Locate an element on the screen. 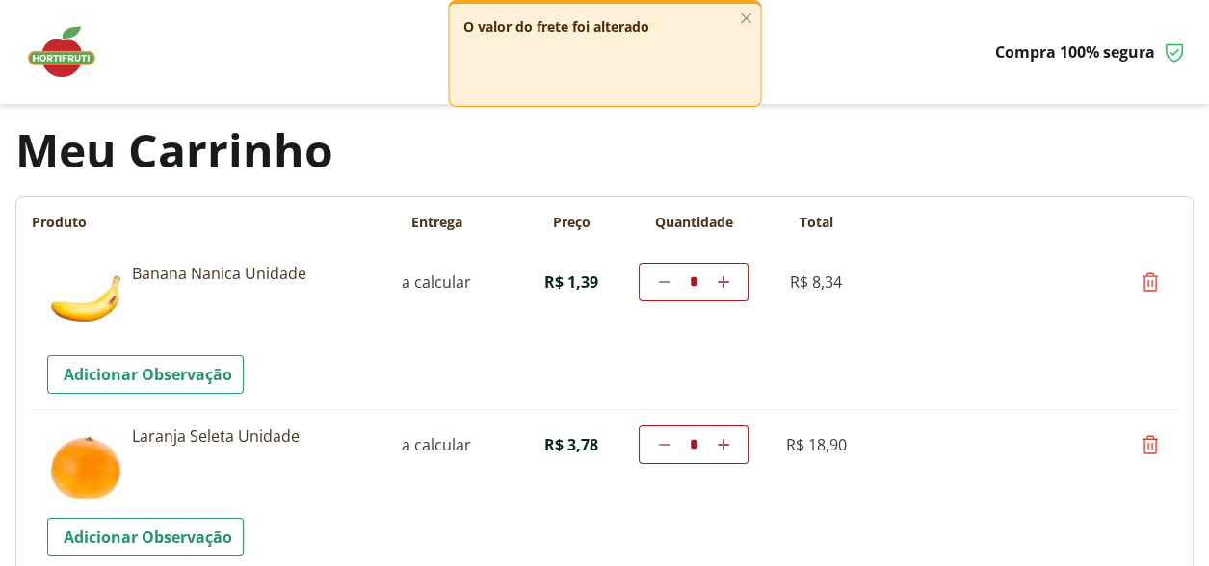 The image size is (1209, 566). img: logo Hortifruti is located at coordinates (71, 52).